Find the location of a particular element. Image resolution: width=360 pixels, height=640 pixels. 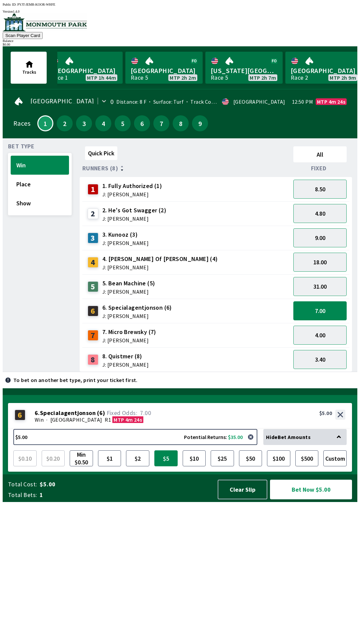

button: 5 is located at coordinates (123, 123).